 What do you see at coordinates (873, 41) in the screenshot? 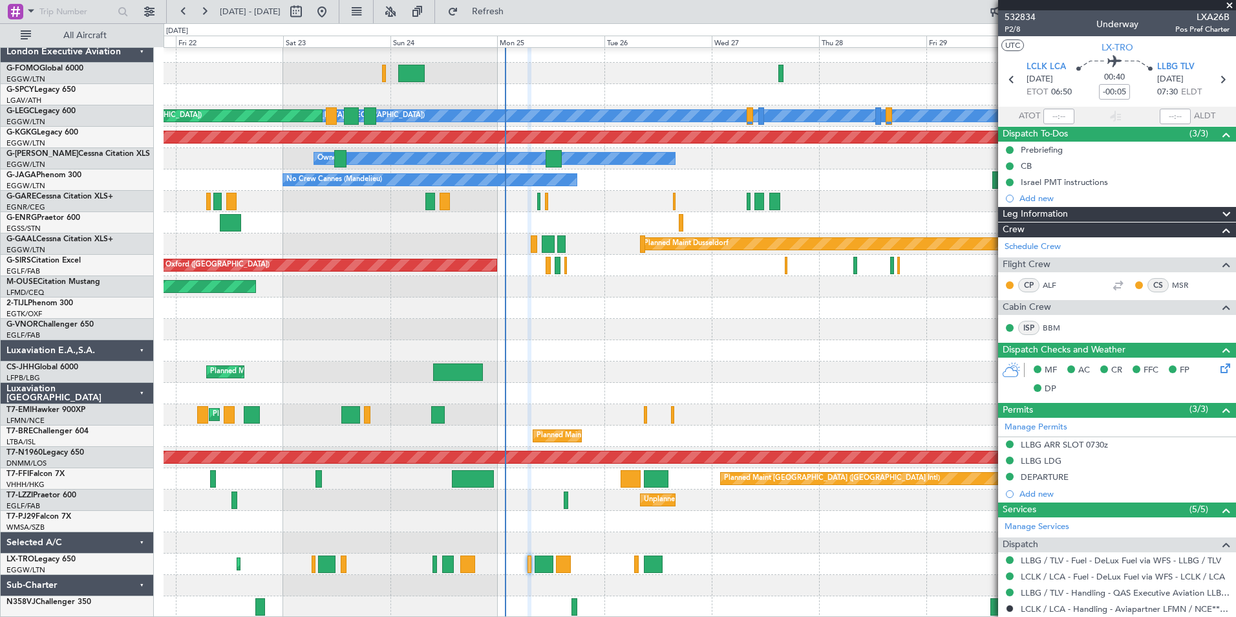
I see `div: Thu 28` at bounding box center [873, 41].